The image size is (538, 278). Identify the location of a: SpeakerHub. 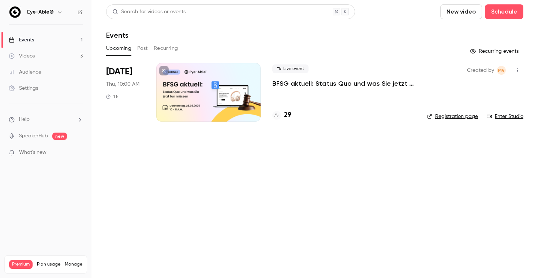
(33, 136).